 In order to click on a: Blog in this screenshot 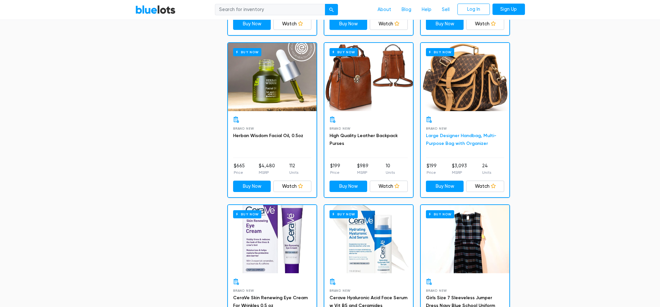, I will do `click(407, 10)`.